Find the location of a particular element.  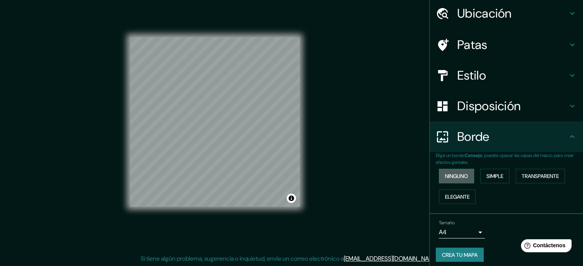

font: Ninguno is located at coordinates (456, 176).